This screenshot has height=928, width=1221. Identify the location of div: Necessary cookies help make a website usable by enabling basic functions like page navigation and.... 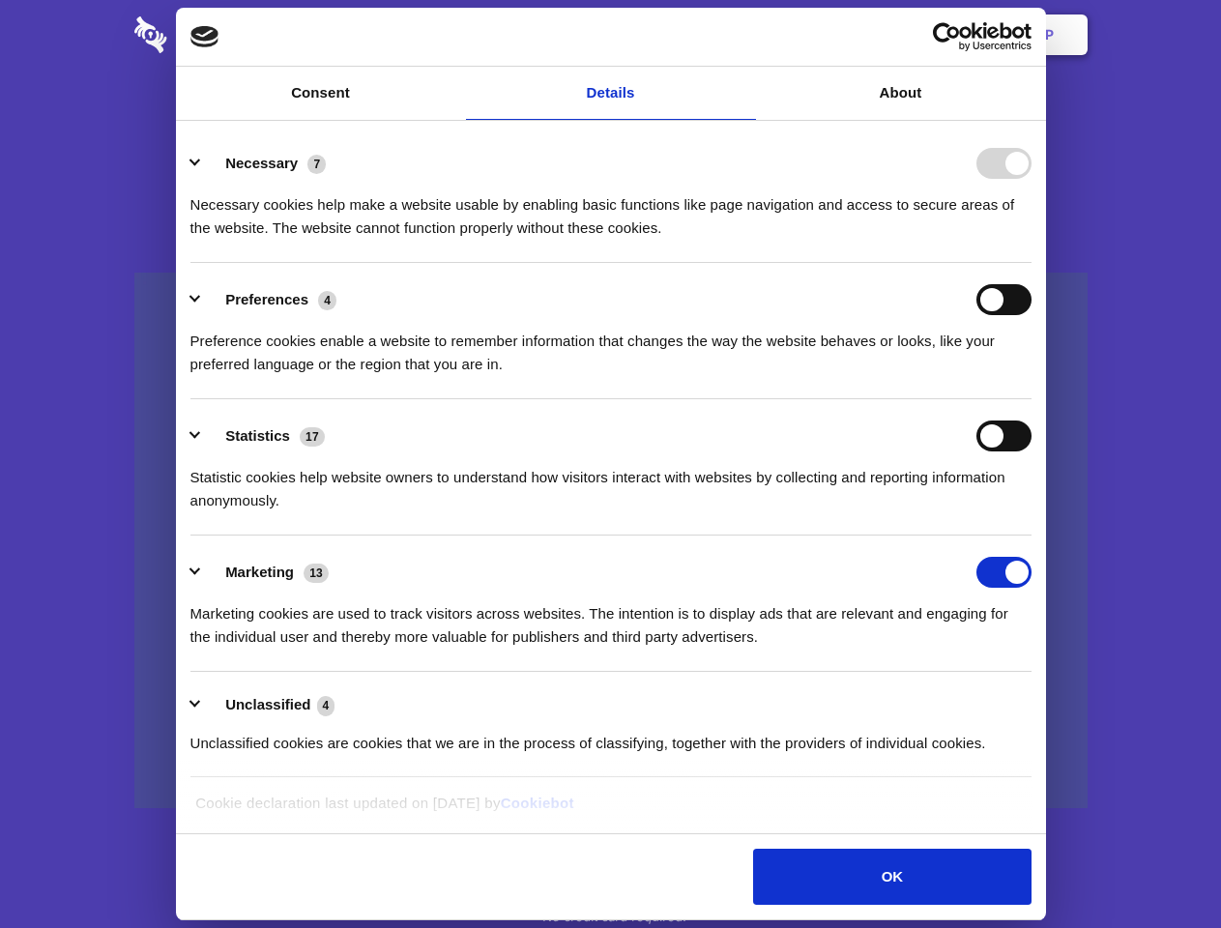
(611, 209).